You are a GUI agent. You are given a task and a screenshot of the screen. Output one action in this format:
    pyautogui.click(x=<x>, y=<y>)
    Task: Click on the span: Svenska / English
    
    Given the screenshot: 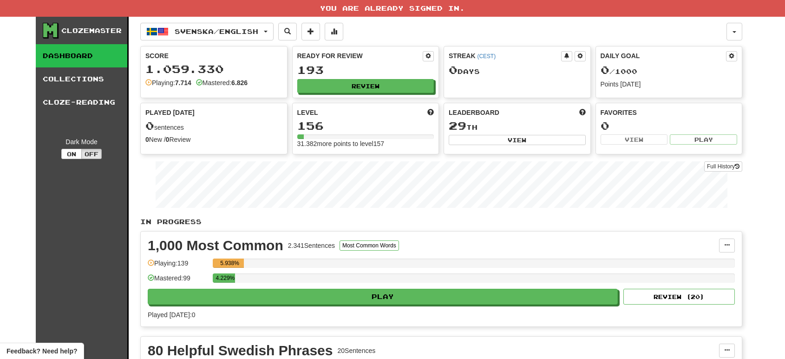 What is the action you would take?
    pyautogui.click(x=217, y=31)
    